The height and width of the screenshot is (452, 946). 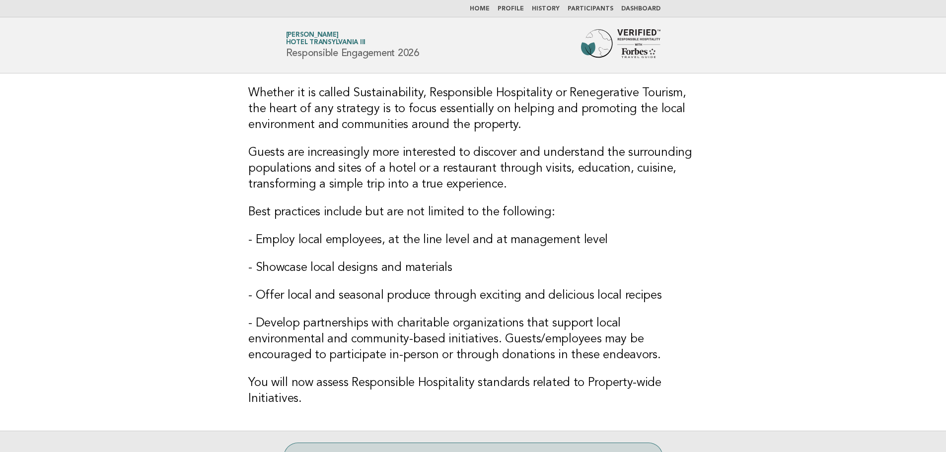 What do you see at coordinates (473, 268) in the screenshot?
I see `h3: - Showcase local designs and materials` at bounding box center [473, 268].